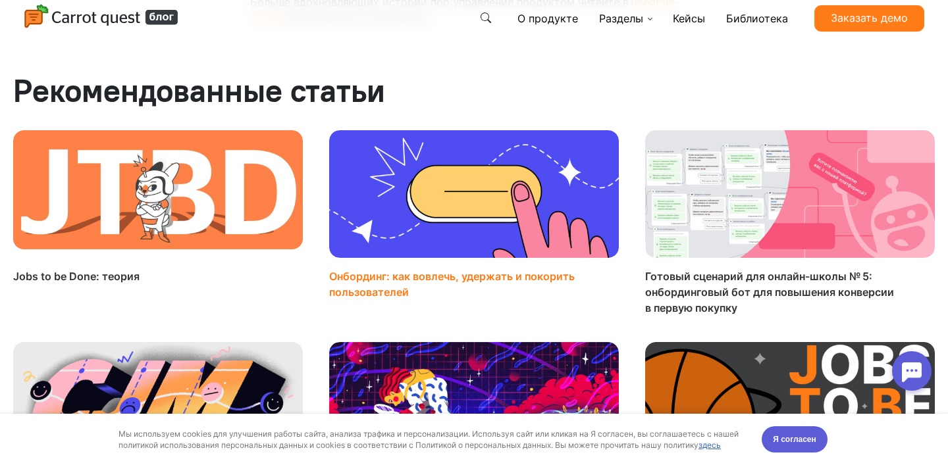 This screenshot has width=948, height=465. Describe the element at coordinates (452, 284) in the screenshot. I see `strong: Онбординг: как вовлечь, удержать и покорить пользователей` at that location.